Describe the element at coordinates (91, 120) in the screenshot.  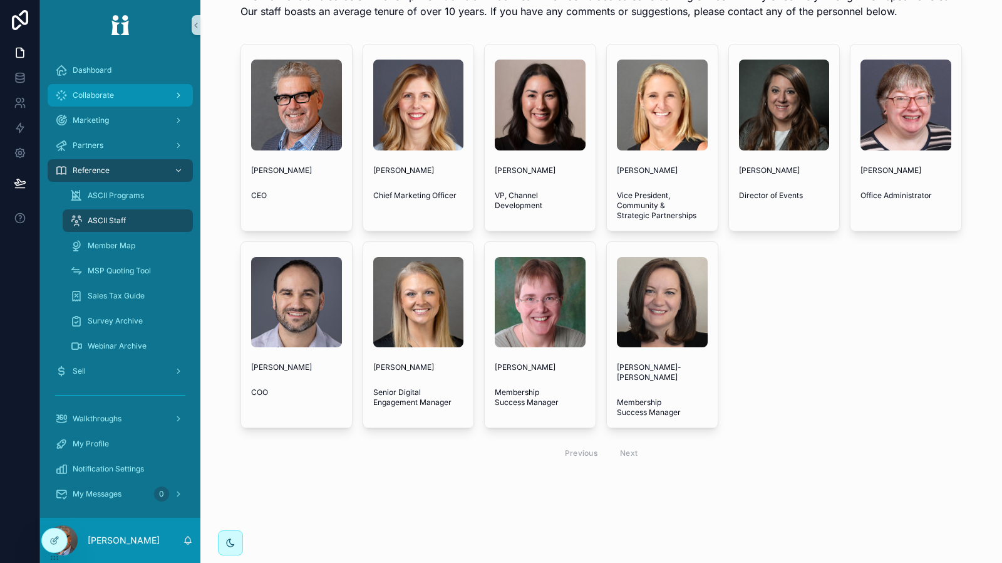
I see `span: Marketing` at that location.